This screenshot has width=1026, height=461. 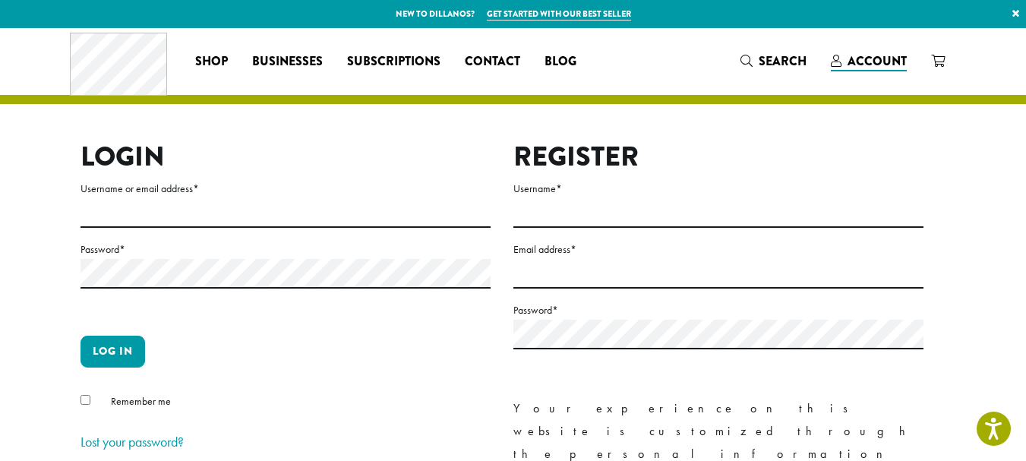 What do you see at coordinates (211, 62) in the screenshot?
I see `a: Shop` at bounding box center [211, 62].